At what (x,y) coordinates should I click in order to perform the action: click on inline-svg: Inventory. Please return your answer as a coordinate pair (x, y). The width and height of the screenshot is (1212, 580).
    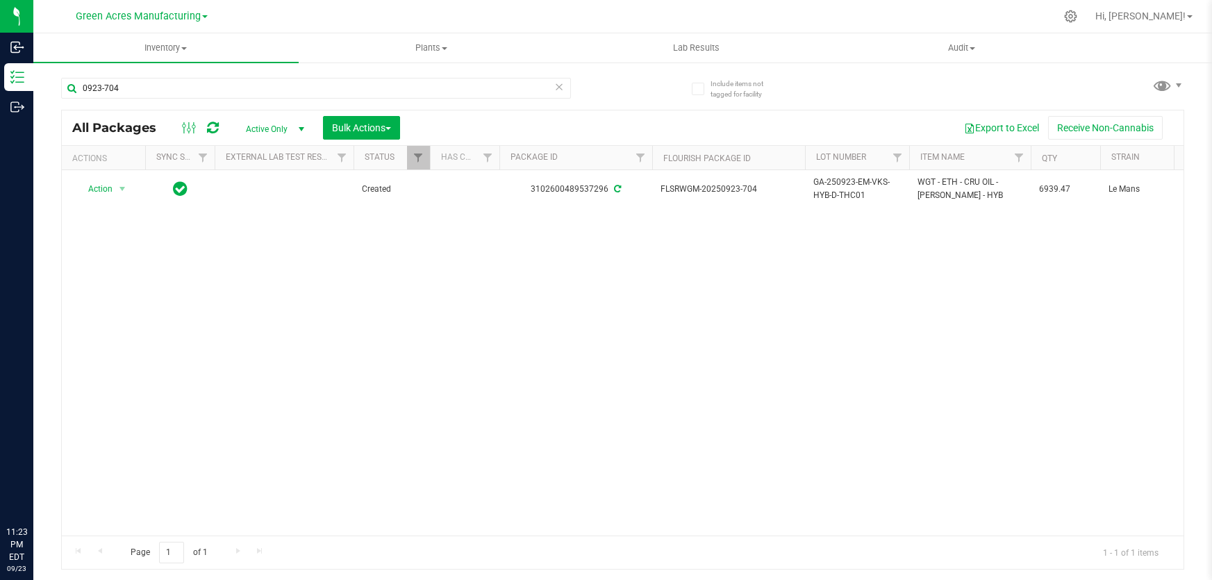
    Looking at the image, I should click on (17, 77).